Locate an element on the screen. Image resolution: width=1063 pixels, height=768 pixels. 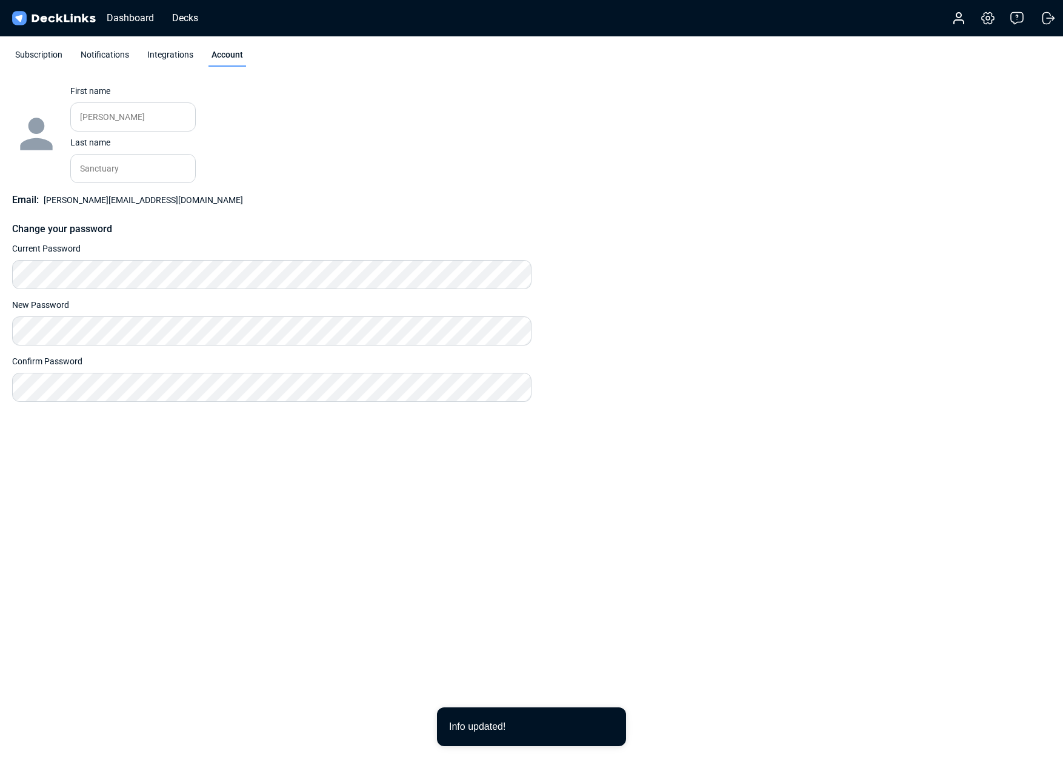
label: Current Password is located at coordinates (46, 248).